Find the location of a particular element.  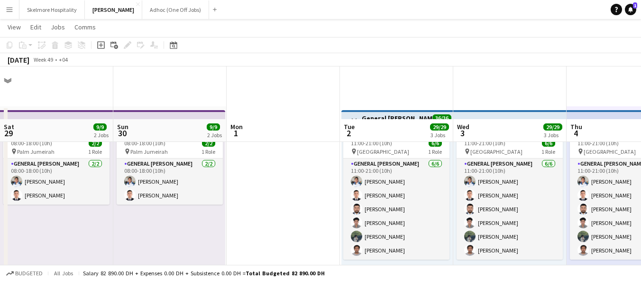

span: Wed is located at coordinates (463, 127).